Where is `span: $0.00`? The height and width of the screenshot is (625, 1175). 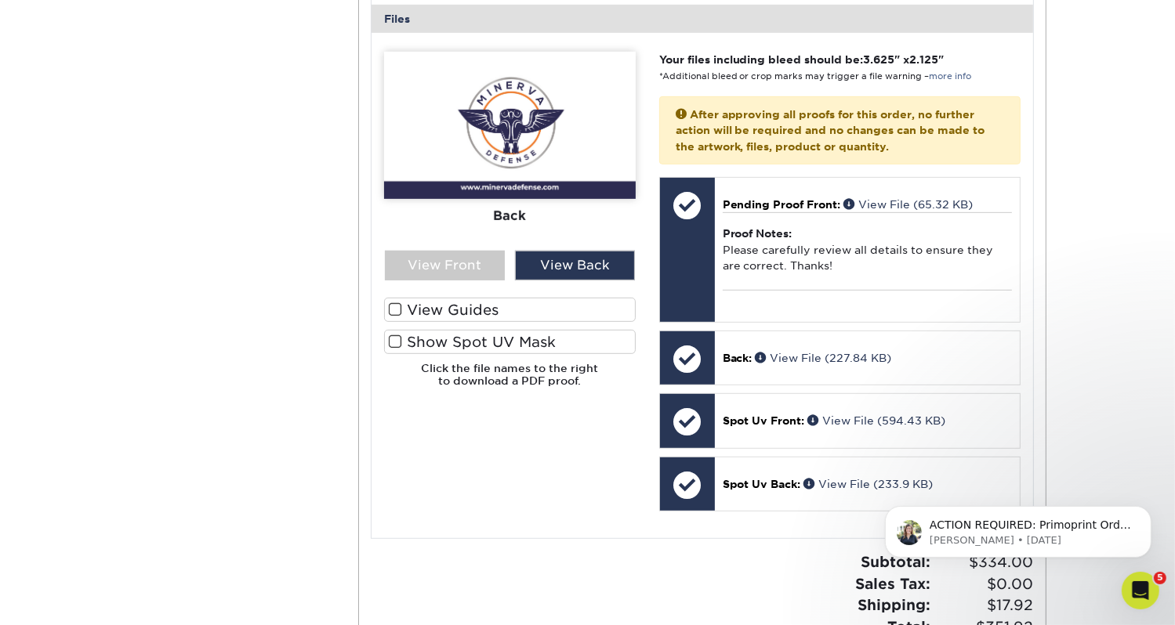
span: $0.00 is located at coordinates (984, 585).